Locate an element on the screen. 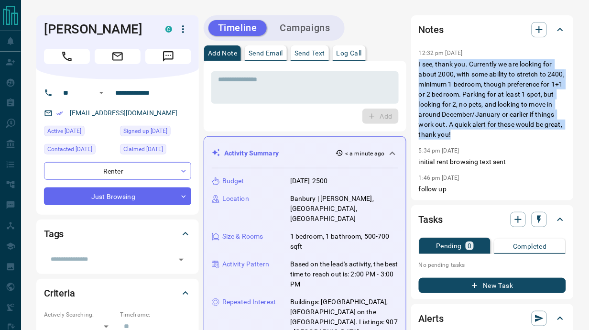  p: < a minute ago is located at coordinates (365, 153).